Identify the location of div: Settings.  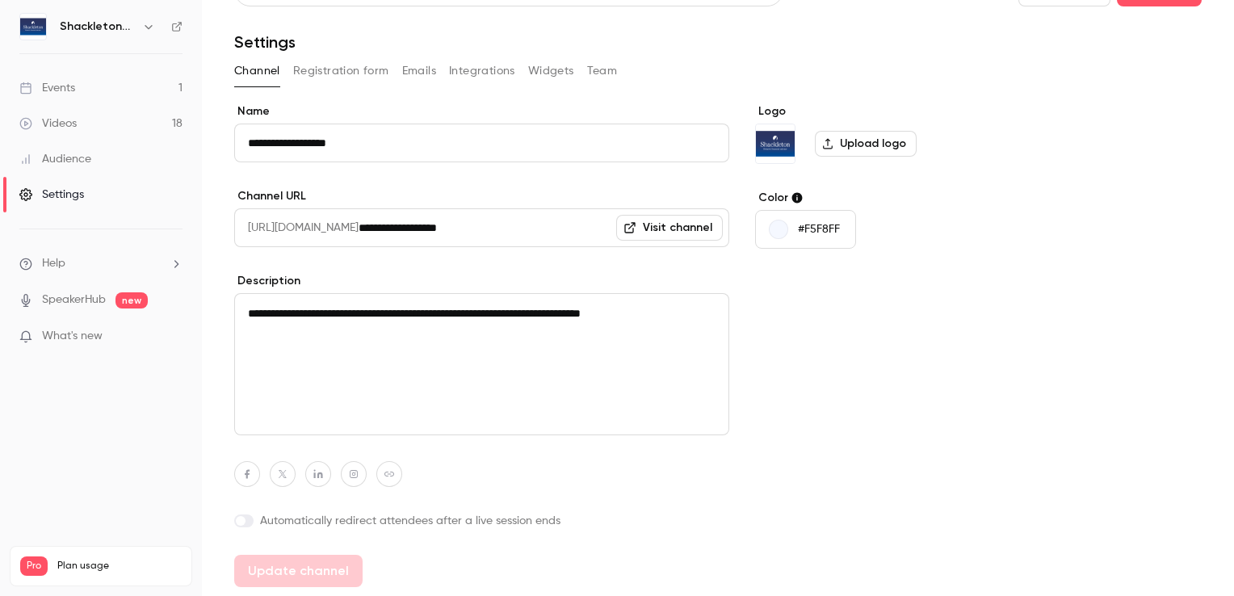
(52, 195).